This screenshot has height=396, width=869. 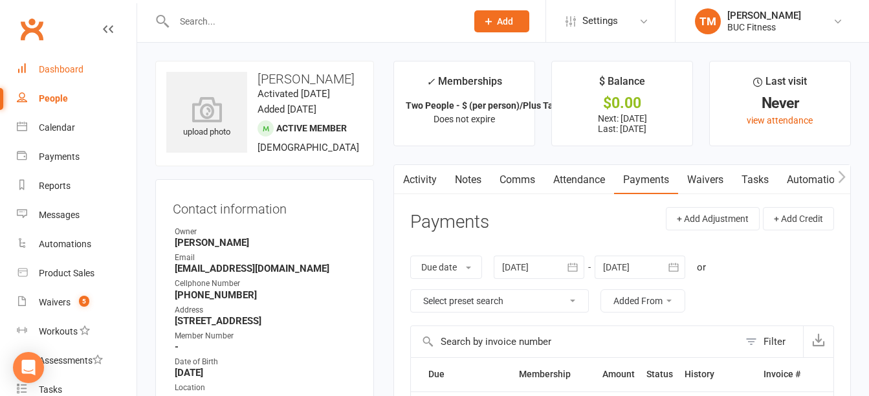 I want to click on a: Product Sales, so click(x=76, y=273).